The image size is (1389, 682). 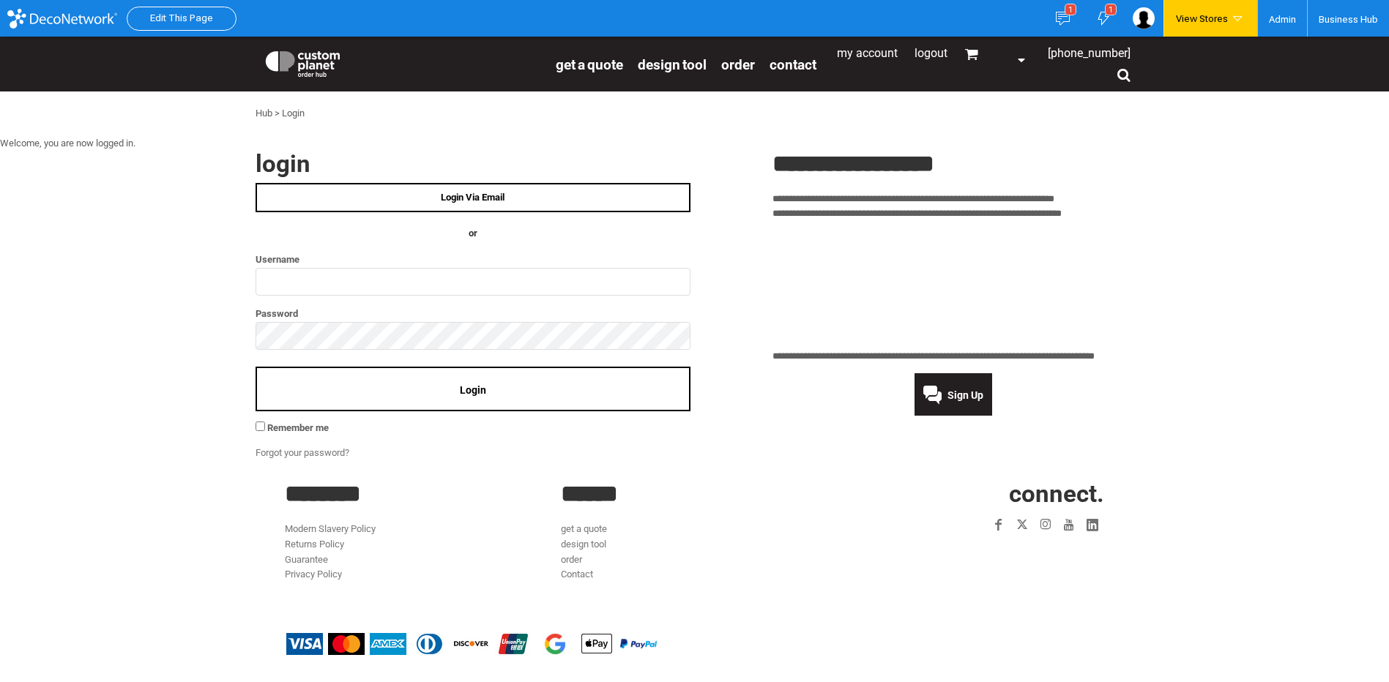 What do you see at coordinates (473, 234) in the screenshot?
I see `h4: OR` at bounding box center [473, 234].